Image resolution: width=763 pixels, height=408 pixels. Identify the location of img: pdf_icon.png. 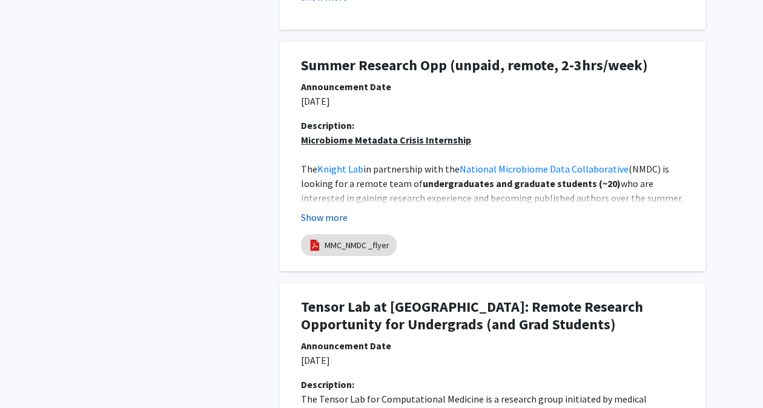
(315, 245).